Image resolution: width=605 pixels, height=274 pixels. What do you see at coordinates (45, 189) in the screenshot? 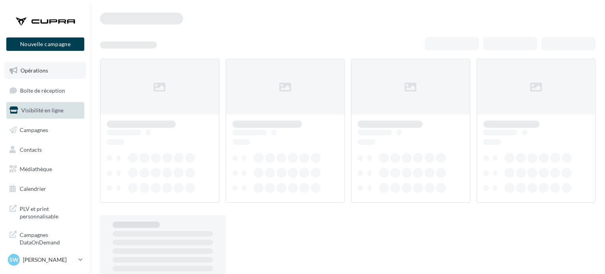
I see `a: Calendrier` at bounding box center [45, 189].